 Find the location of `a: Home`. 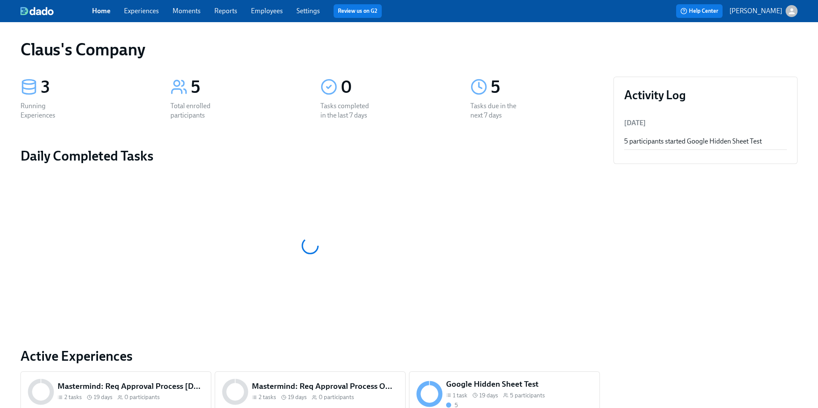

a: Home is located at coordinates (101, 11).